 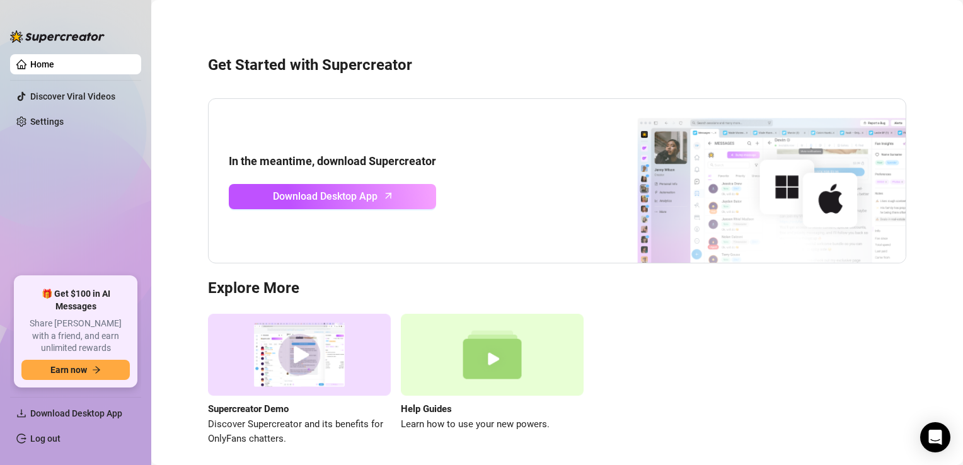 What do you see at coordinates (47, 122) in the screenshot?
I see `a: Settings` at bounding box center [47, 122].